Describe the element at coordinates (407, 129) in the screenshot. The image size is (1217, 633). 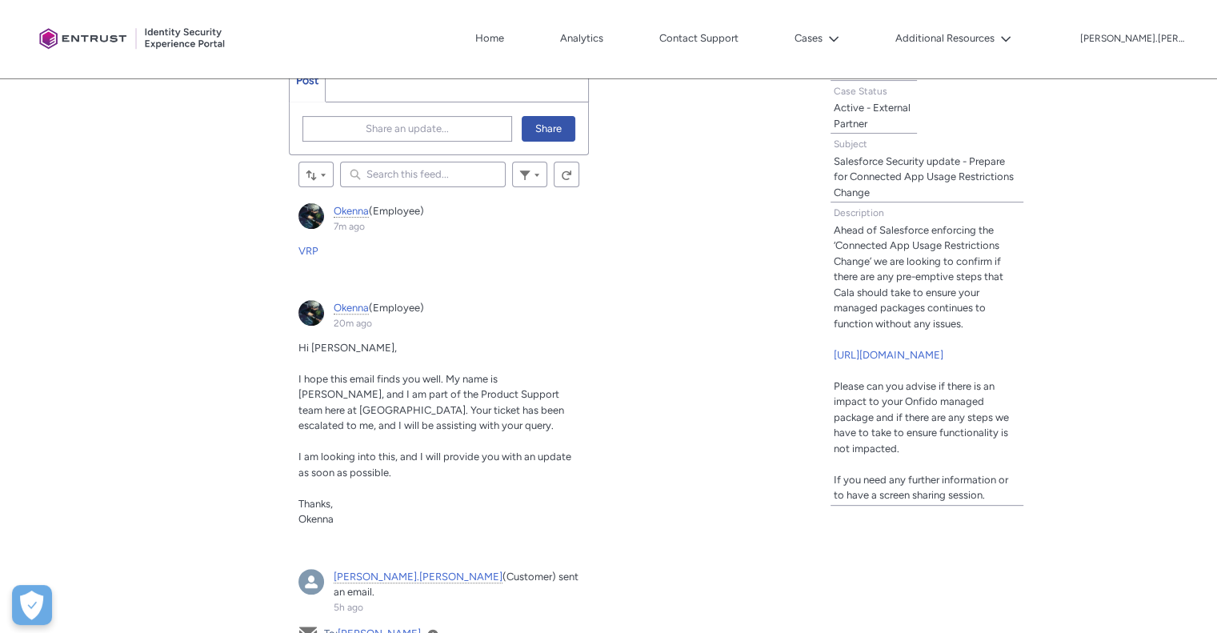
I see `button: Share an update...` at that location.